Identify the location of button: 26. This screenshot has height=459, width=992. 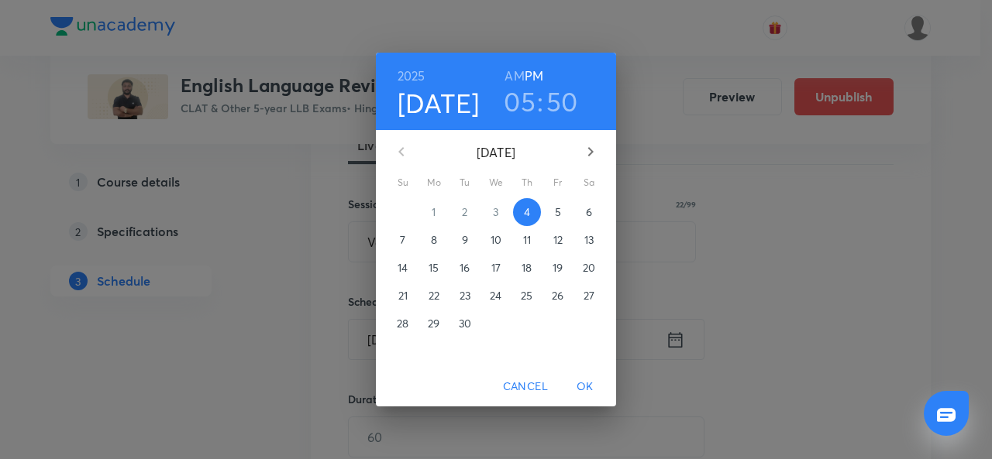
(558, 296).